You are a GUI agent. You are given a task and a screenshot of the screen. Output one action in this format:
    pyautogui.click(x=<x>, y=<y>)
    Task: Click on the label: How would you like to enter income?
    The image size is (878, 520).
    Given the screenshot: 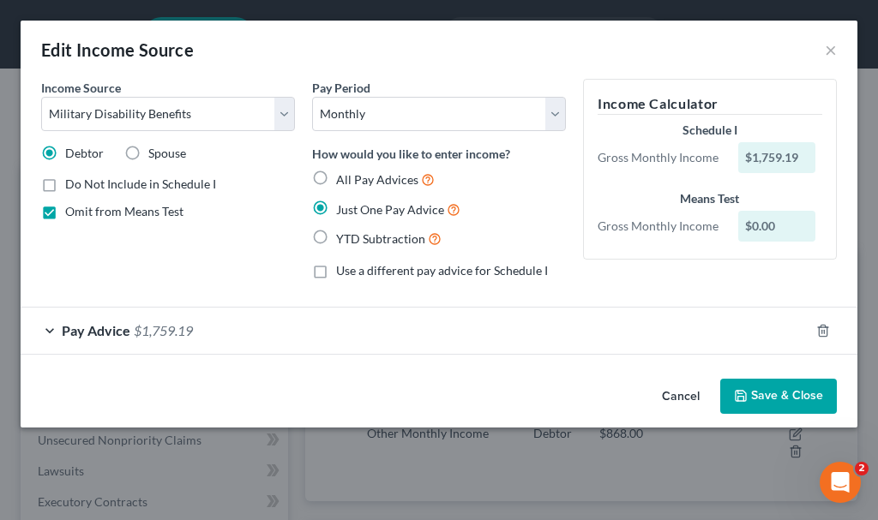 What is the action you would take?
    pyautogui.click(x=411, y=153)
    